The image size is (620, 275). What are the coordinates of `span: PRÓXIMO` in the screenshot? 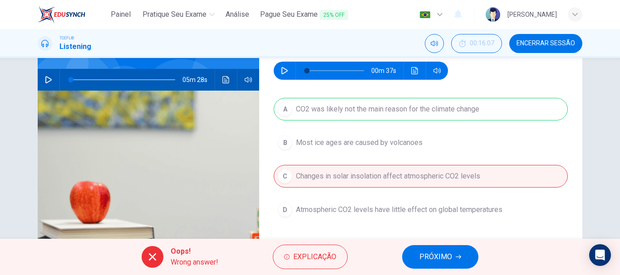 It's located at (436, 257).